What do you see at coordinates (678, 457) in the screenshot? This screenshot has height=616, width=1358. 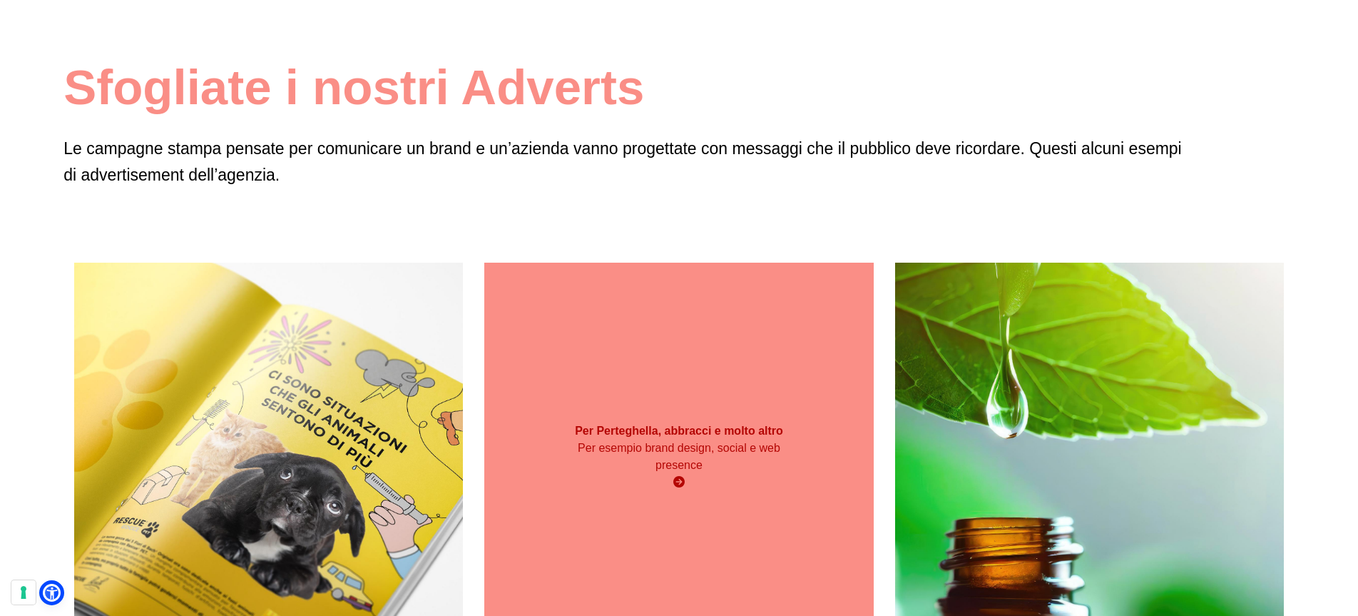 I see `p: Per esempio brand design, social e web presence` at bounding box center [678, 457].